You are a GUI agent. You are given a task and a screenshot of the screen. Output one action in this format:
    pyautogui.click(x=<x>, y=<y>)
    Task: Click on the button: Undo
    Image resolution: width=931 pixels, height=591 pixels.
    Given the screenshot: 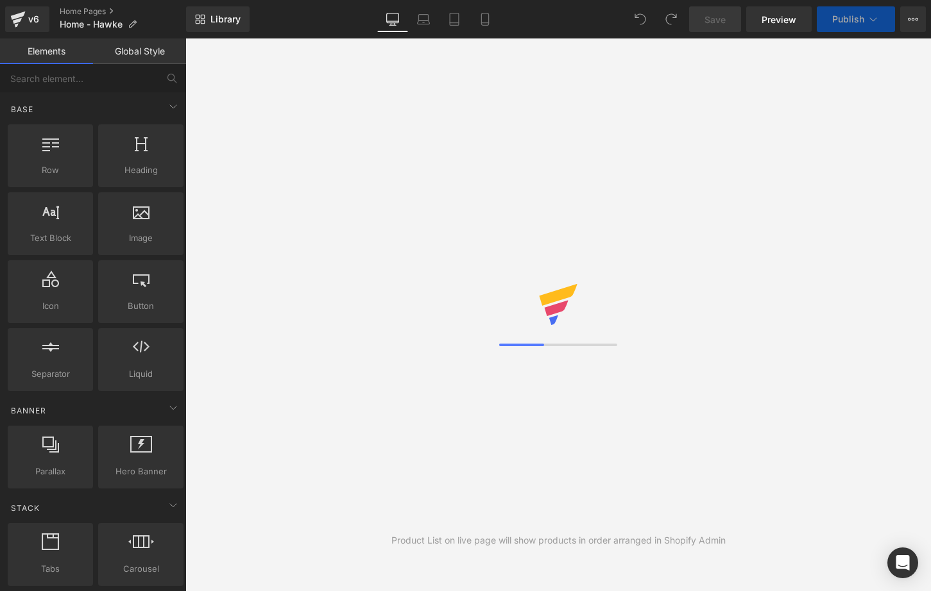 What is the action you would take?
    pyautogui.click(x=640, y=19)
    